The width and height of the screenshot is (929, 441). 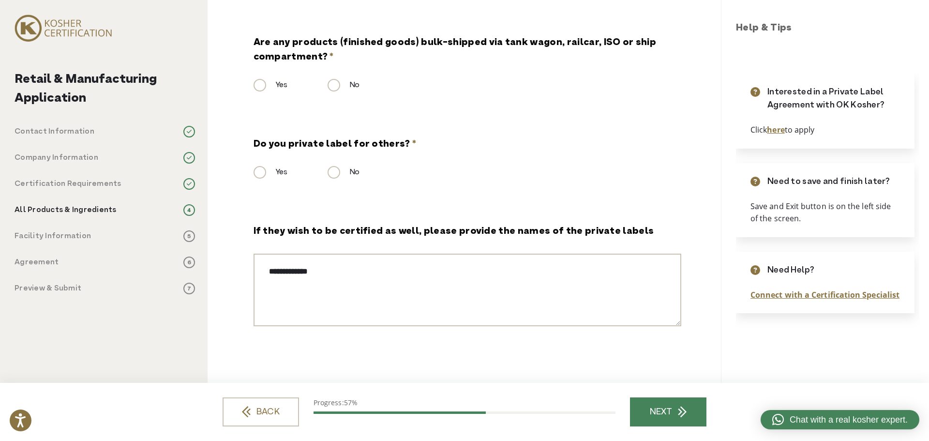 I want to click on span: 57%, so click(x=351, y=402).